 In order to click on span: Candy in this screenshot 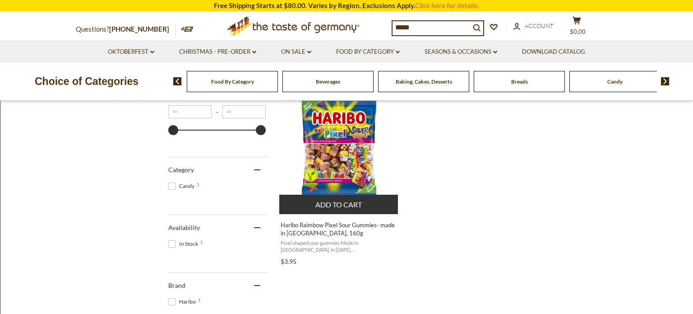, I will do `click(615, 81)`.